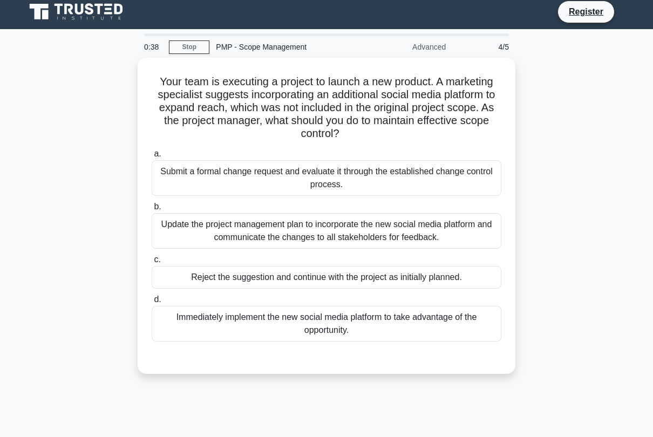  Describe the element at coordinates (326, 324) in the screenshot. I see `div: Immediately implement the new social media platform to take advantage of the opportunity.` at that location.